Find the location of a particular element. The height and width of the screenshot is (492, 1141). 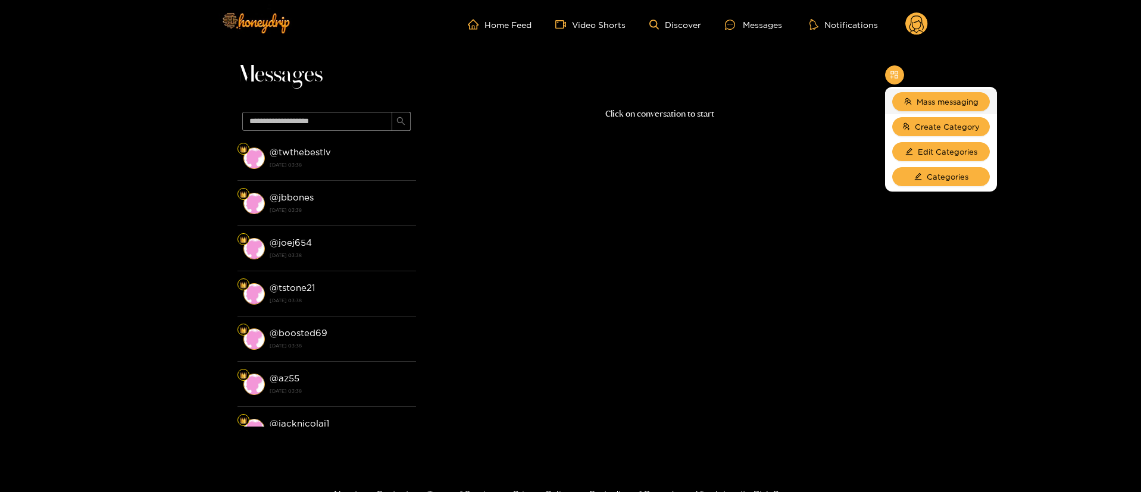

button: appstore-add is located at coordinates (894, 75).